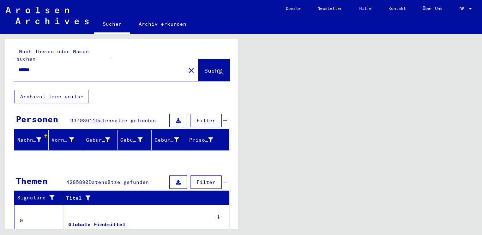 The width and height of the screenshot is (482, 235). Describe the element at coordinates (162, 24) in the screenshot. I see `a: Archiv erkunden` at that location.